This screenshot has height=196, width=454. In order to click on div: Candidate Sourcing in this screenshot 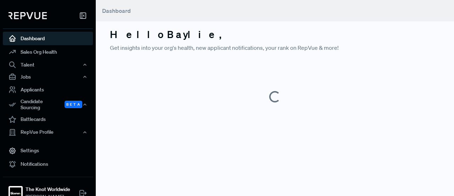, I will do `click(48, 104)`.